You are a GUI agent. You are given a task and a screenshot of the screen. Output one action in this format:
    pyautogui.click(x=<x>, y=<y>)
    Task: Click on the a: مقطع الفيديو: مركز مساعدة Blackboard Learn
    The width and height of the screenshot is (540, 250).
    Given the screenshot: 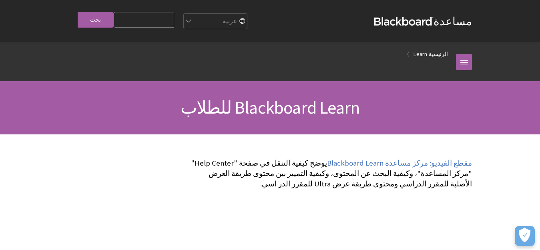 What is the action you would take?
    pyautogui.click(x=399, y=163)
    